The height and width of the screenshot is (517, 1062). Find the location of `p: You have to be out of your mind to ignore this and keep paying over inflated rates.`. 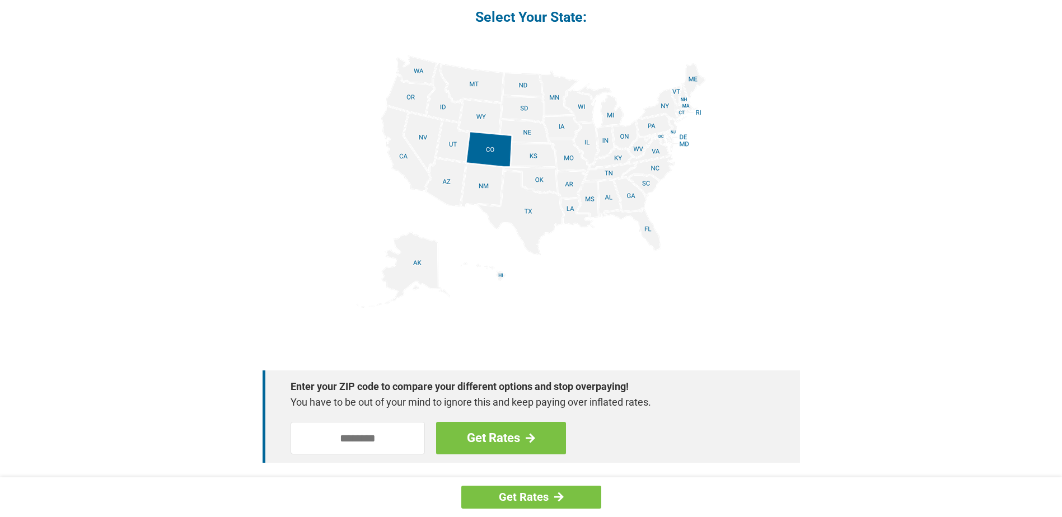

p: You have to be out of your mind to ignore this and keep paying over inflated rates. is located at coordinates (526, 403).